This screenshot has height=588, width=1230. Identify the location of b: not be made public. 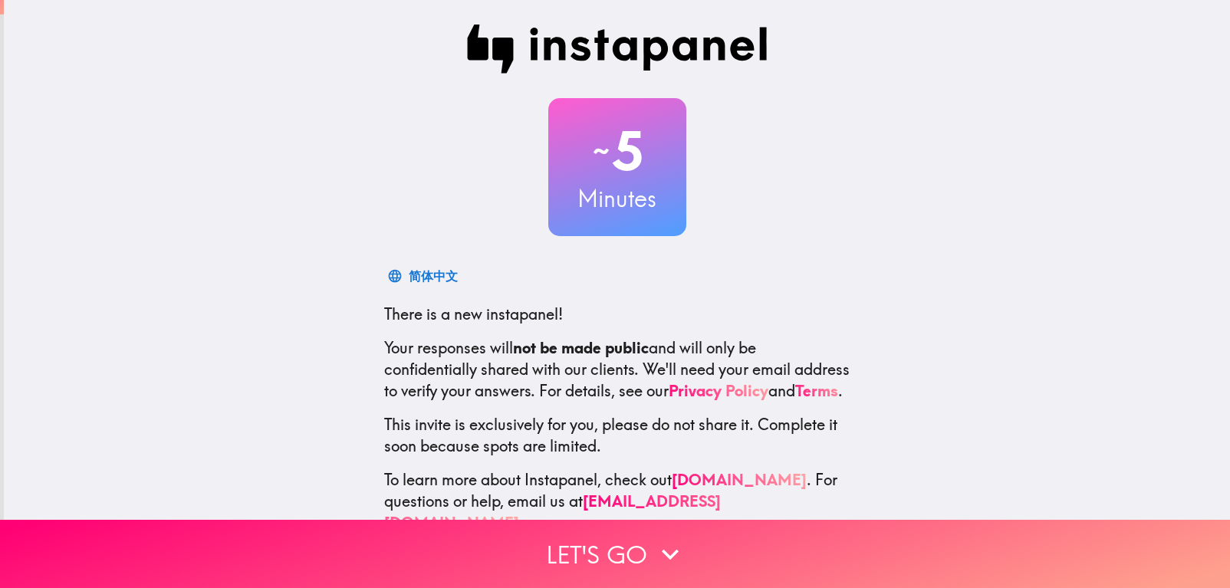
(580, 347).